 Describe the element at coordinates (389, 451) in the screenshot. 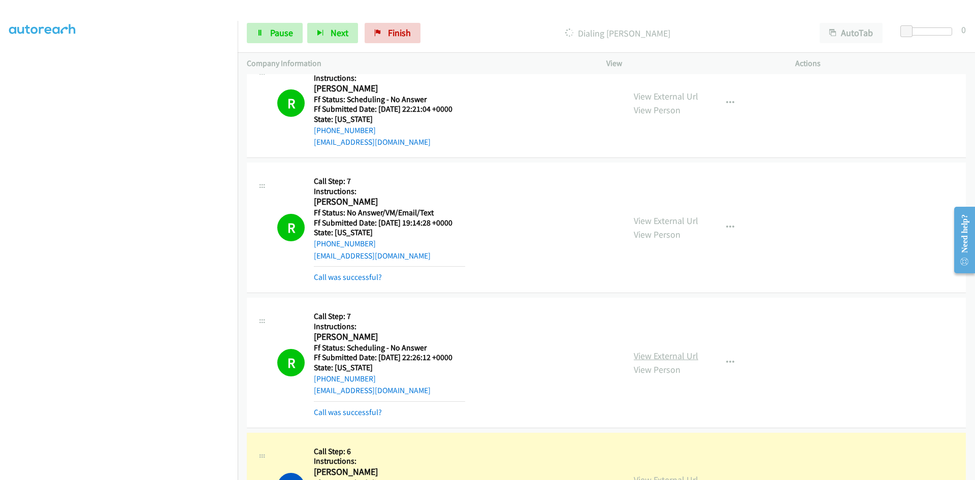

I see `h5: Call Step: 6` at that location.